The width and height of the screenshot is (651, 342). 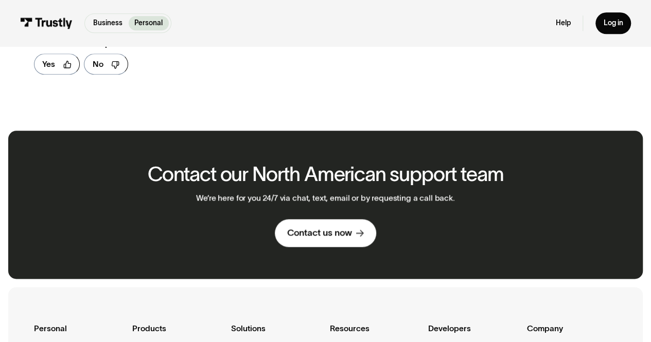 What do you see at coordinates (148, 23) in the screenshot?
I see `p: Personal` at bounding box center [148, 23].